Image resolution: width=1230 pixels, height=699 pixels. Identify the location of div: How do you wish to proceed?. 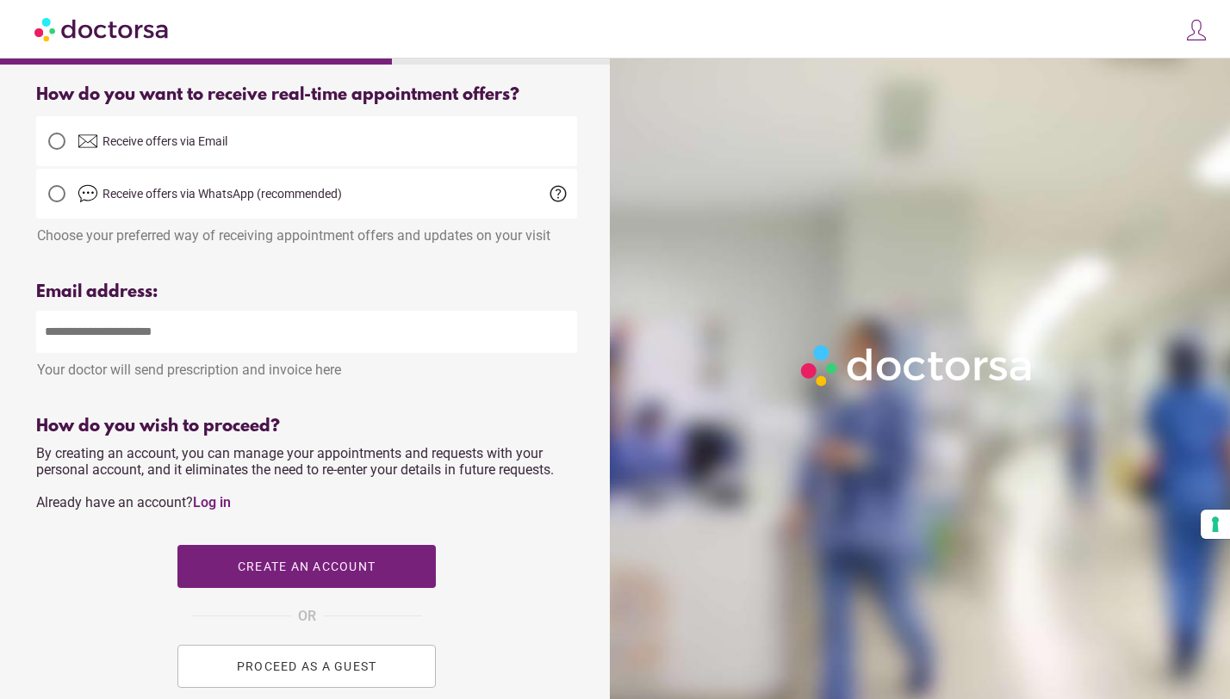
(307, 426).